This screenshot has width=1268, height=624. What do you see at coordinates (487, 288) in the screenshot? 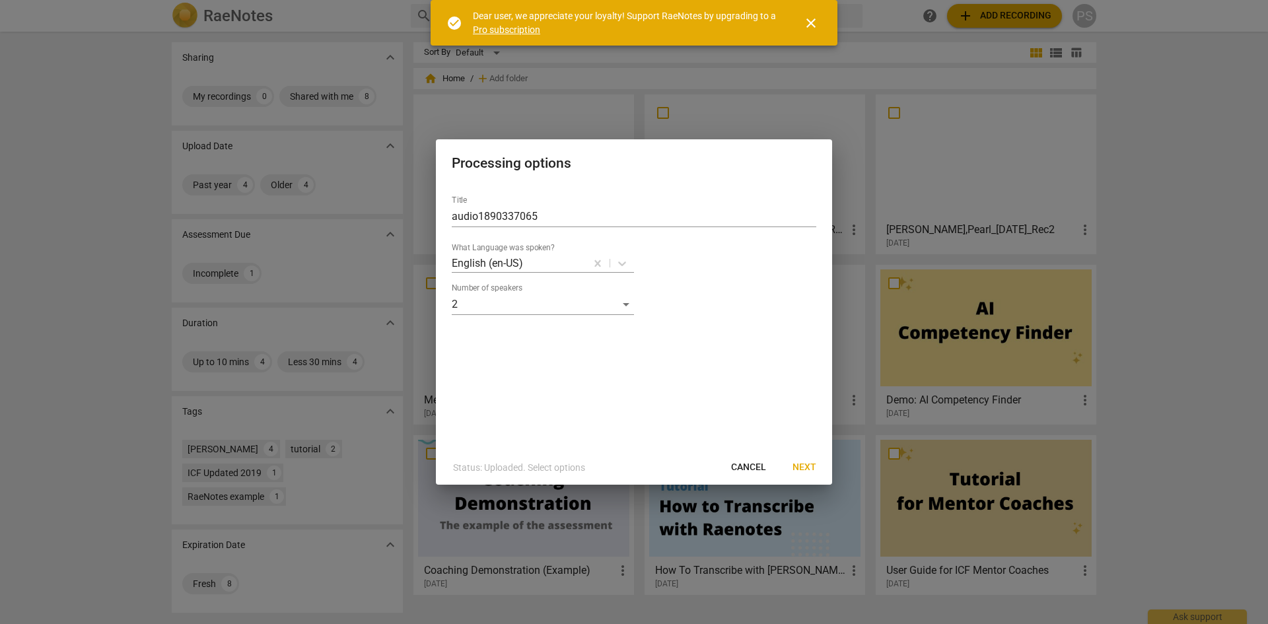
I see `label: Number of speakers` at bounding box center [487, 288].